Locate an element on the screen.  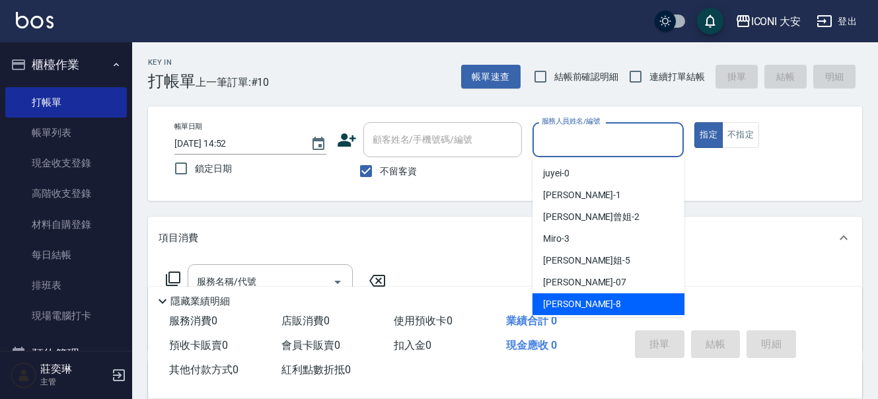
span: 其他付款方式 0 is located at coordinates (204, 369).